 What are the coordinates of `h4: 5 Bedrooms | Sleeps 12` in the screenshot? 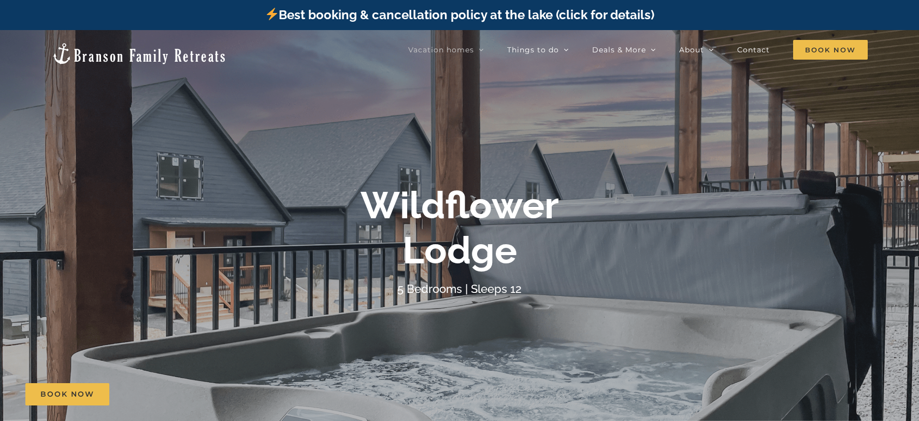 It's located at (459, 288).